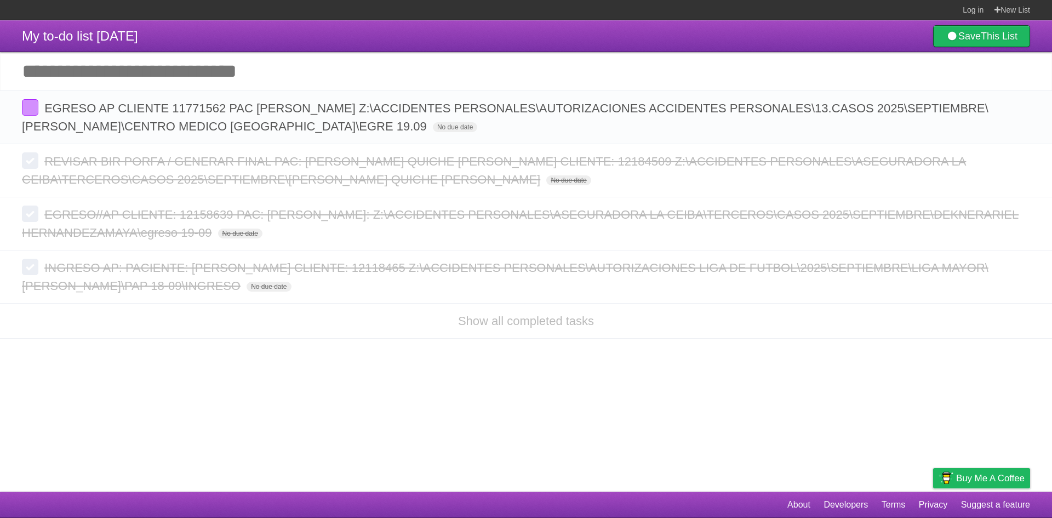  I want to click on img: Buy me a coffee, so click(945, 478).